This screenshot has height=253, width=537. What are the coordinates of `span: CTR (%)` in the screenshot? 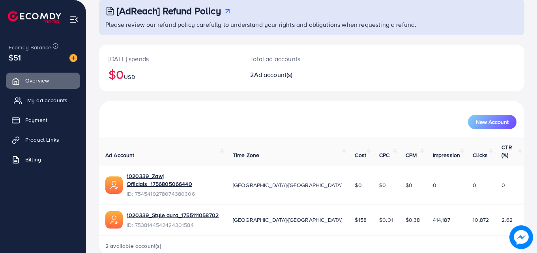 It's located at (507, 151).